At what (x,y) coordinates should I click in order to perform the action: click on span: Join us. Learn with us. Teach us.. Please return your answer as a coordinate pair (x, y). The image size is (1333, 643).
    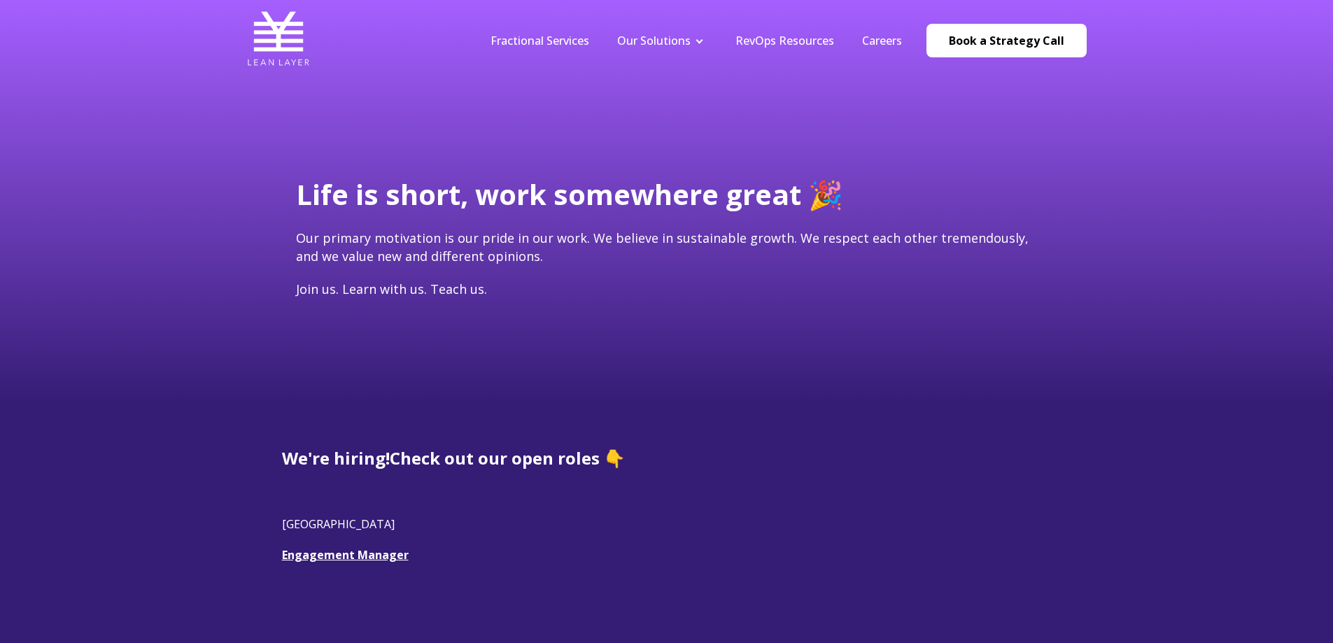
    Looking at the image, I should click on (391, 289).